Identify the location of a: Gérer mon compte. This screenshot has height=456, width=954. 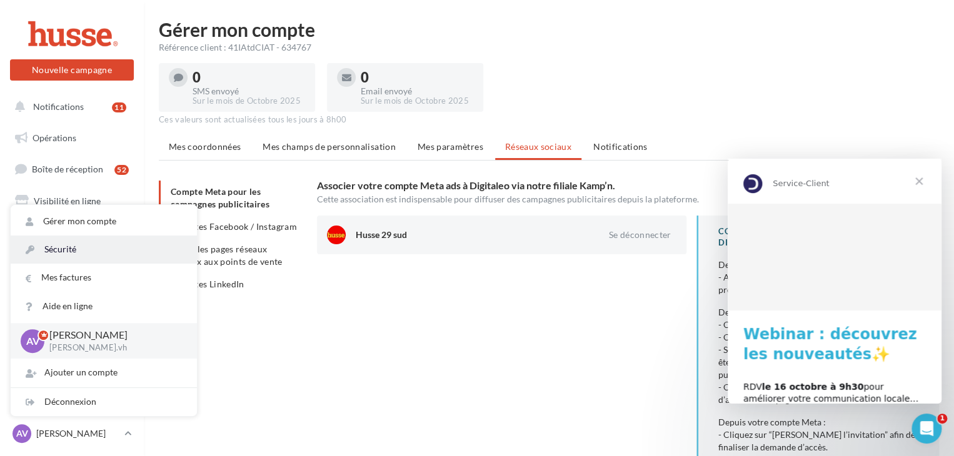
(104, 221).